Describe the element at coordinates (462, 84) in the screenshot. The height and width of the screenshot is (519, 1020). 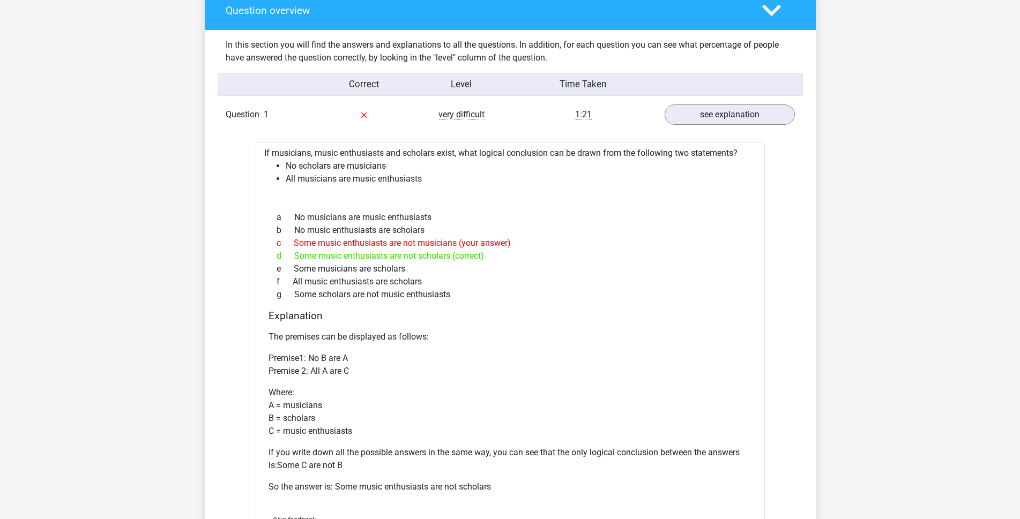
I see `div: Level` at that location.